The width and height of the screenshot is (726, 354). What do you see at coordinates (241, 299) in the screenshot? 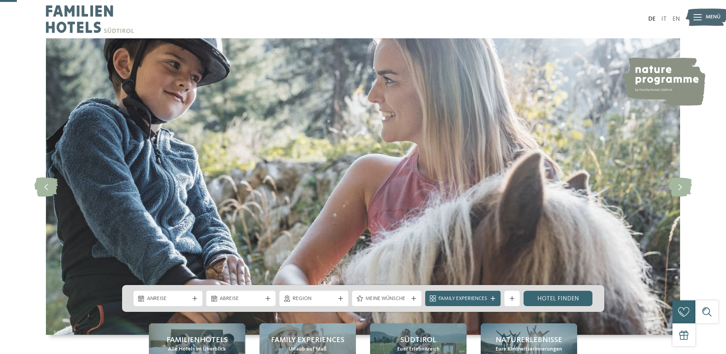
I see `span: Abreise` at bounding box center [241, 299].